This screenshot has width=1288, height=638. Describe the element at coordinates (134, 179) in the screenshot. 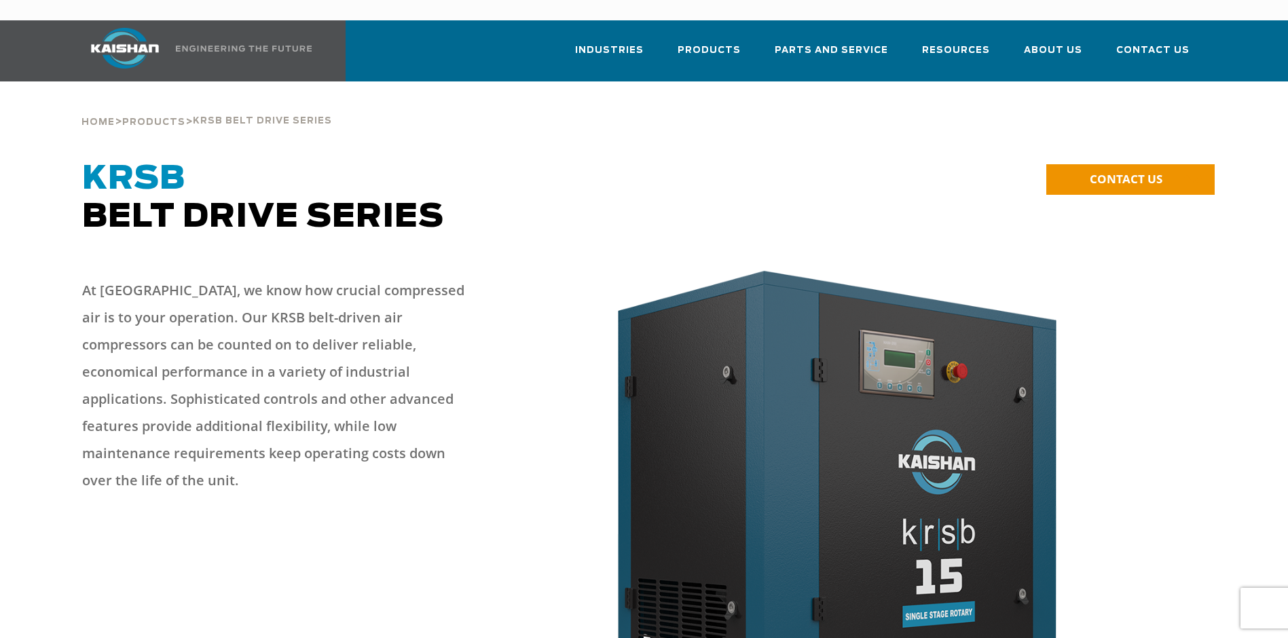

I see `span: KRSB` at that location.